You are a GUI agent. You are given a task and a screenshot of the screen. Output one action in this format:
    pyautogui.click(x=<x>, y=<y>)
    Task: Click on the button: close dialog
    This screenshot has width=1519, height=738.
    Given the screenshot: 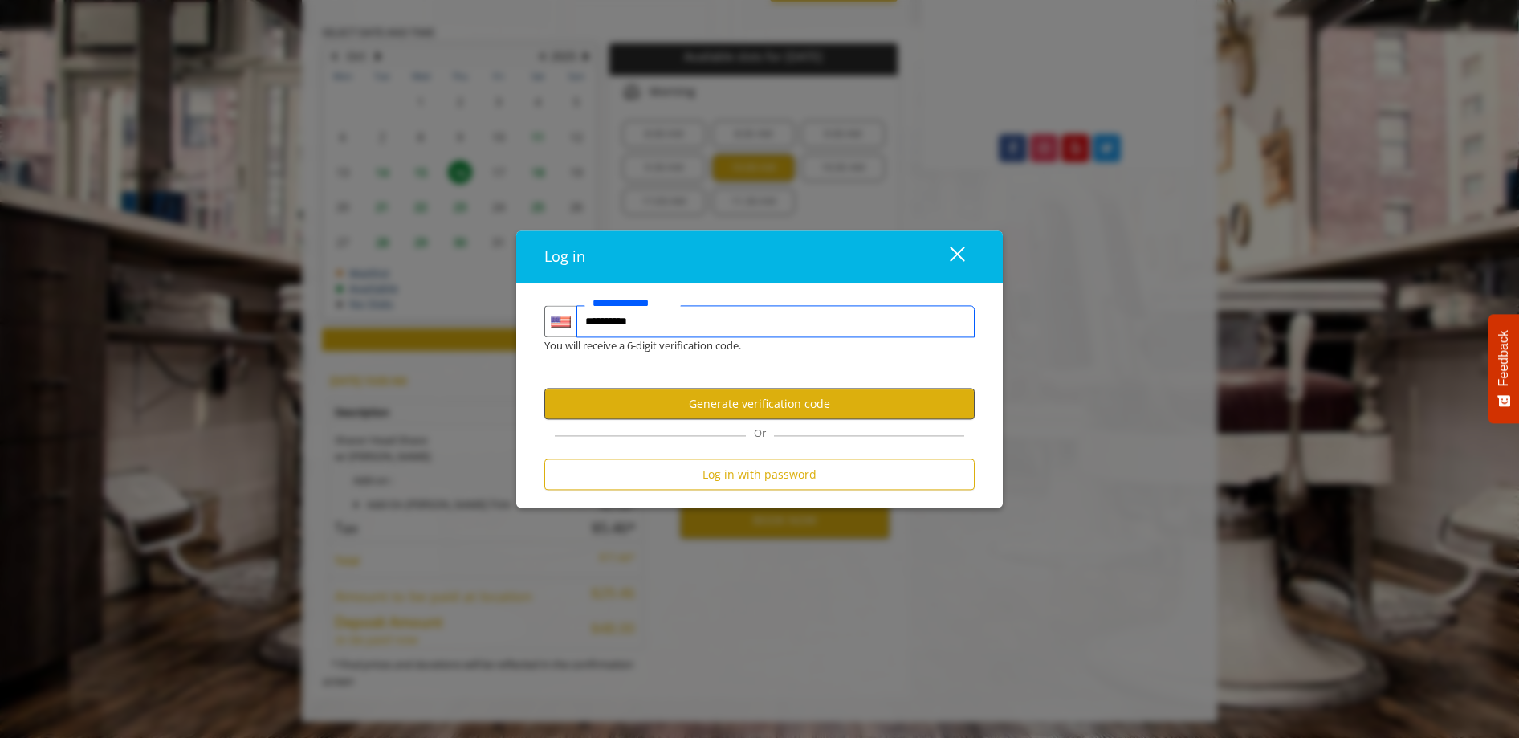 What is the action you would take?
    pyautogui.click(x=948, y=256)
    